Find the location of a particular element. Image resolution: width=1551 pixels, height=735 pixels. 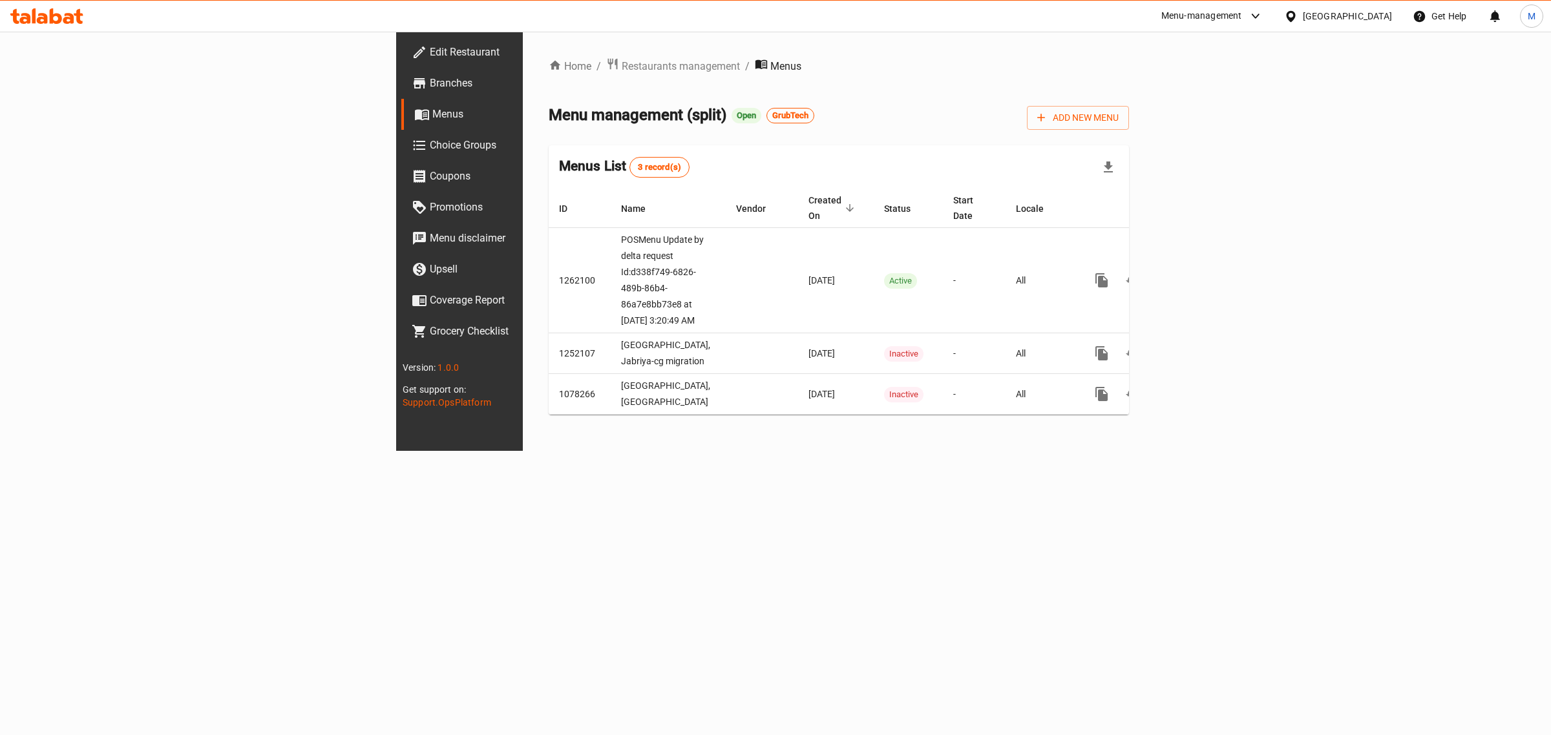

a: Menus is located at coordinates (528, 114).